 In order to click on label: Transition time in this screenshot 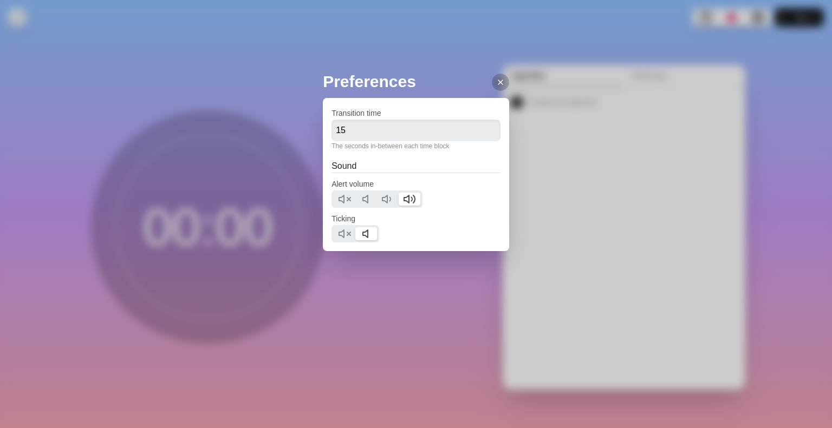, I will do `click(356, 113)`.